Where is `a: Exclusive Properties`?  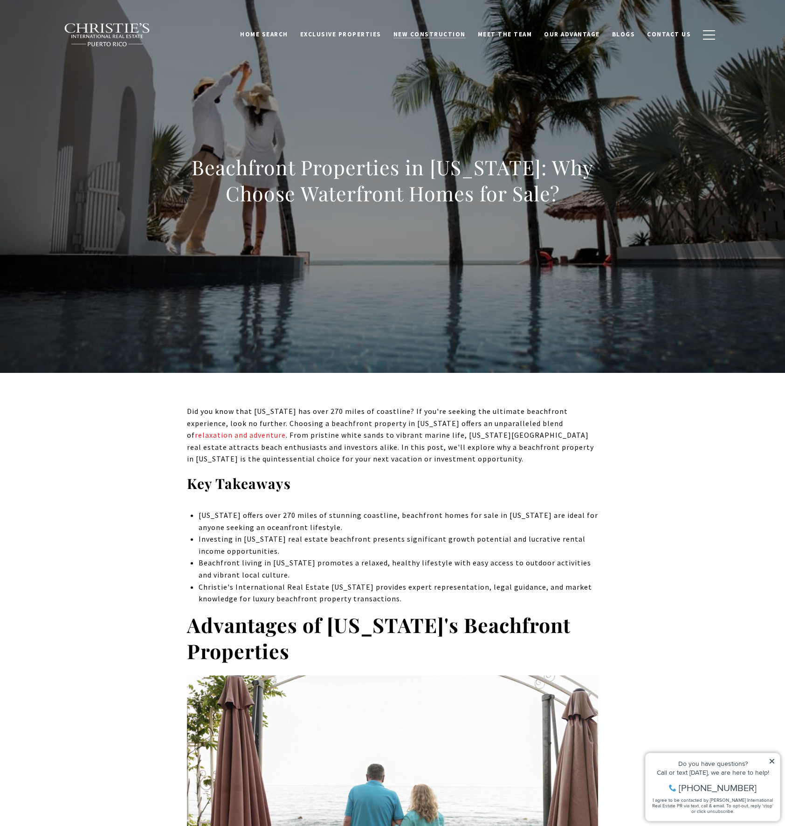
a: Exclusive Properties is located at coordinates (341, 34).